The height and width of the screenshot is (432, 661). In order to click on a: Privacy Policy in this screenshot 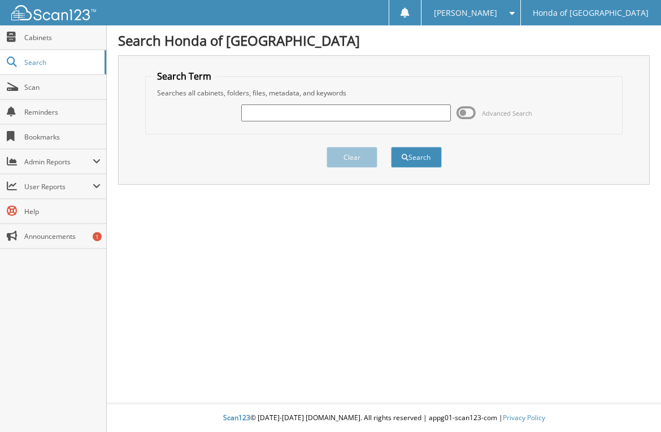, I will do `click(523, 417)`.